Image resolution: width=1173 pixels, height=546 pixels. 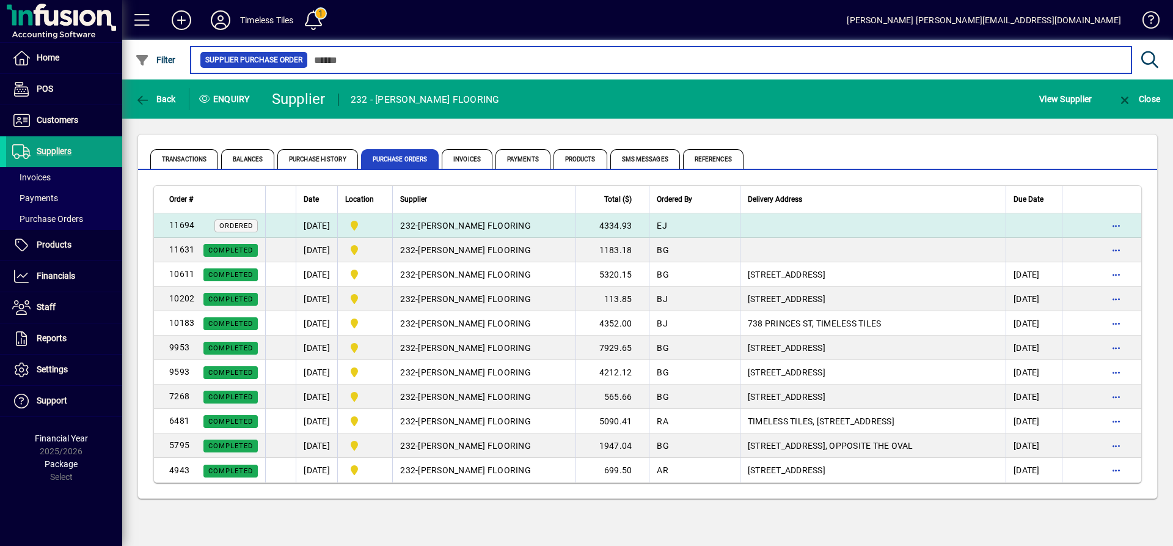 What do you see at coordinates (1139, 99) in the screenshot?
I see `button: Close` at bounding box center [1139, 99].